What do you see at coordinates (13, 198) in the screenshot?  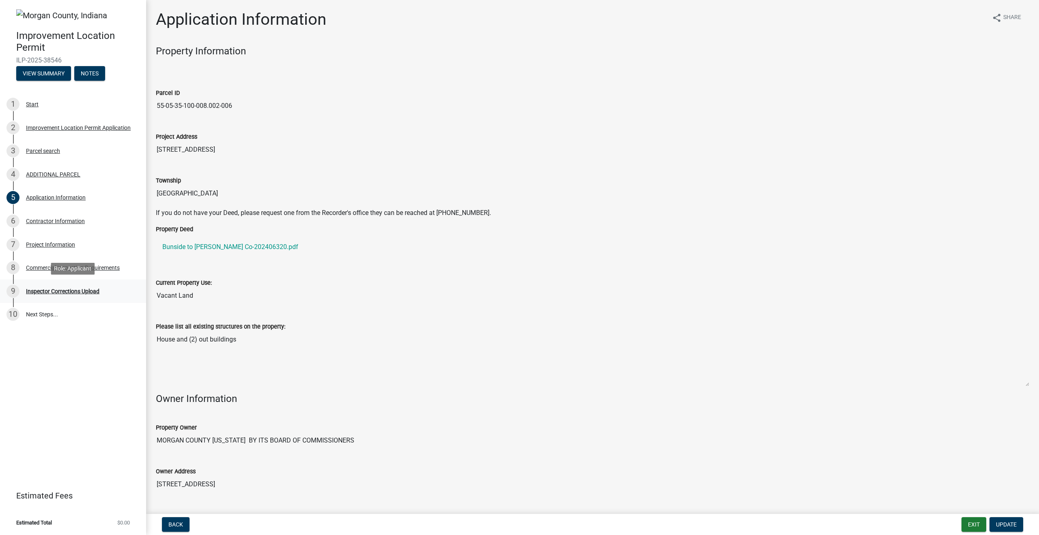 I see `div: 5` at bounding box center [13, 198].